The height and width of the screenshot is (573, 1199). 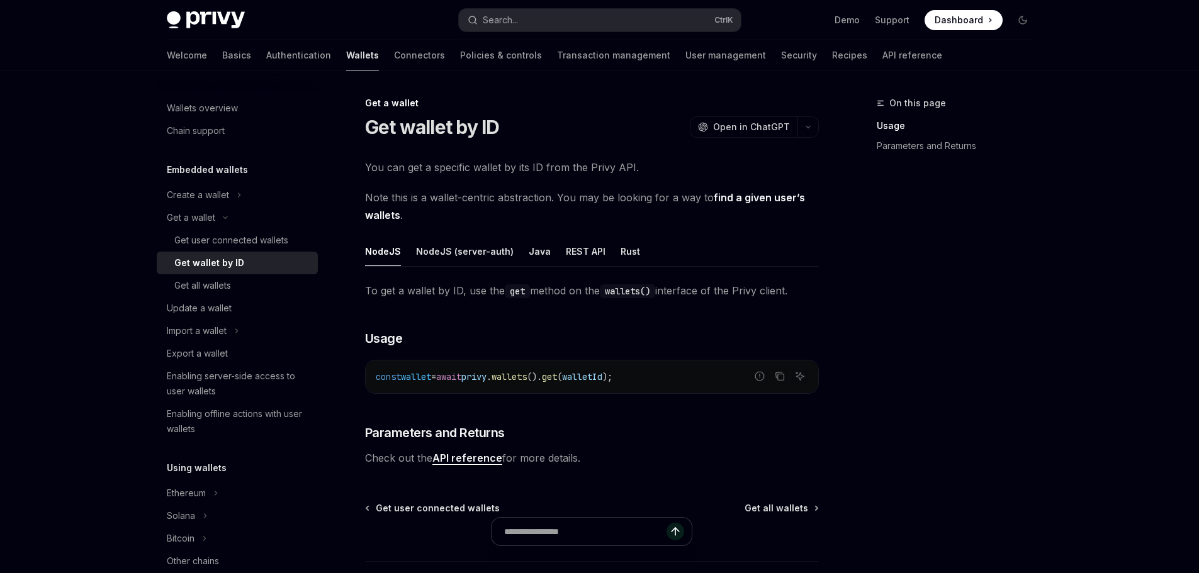 I want to click on span: Dashboard, so click(x=959, y=20).